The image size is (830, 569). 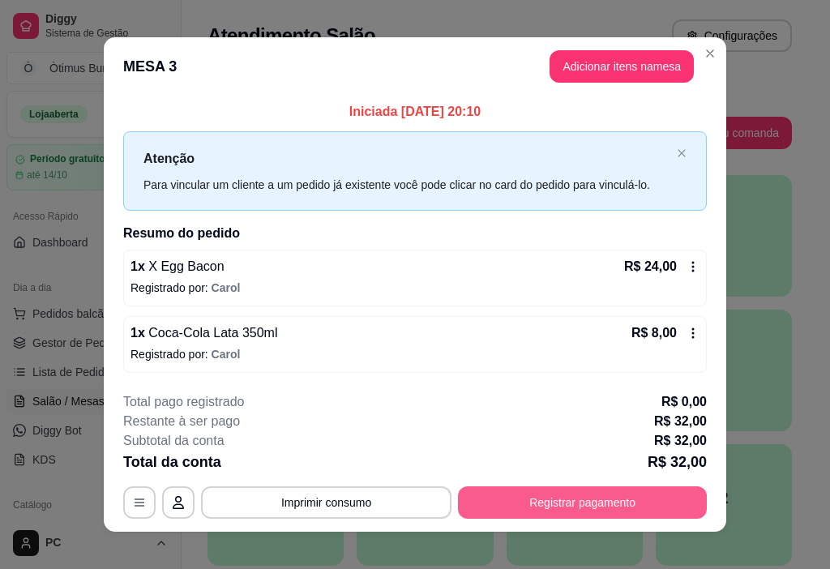 What do you see at coordinates (407, 185) in the screenshot?
I see `div: Para vincular um cliente a um pedido já existente você pode clicar no card do pedido para vinculá...` at bounding box center [407, 185].